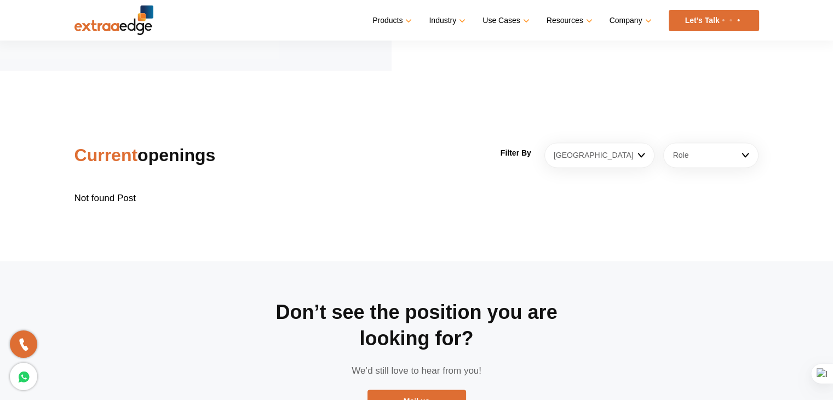 The image size is (833, 400). What do you see at coordinates (711, 155) in the screenshot?
I see `a: Role` at bounding box center [711, 155].